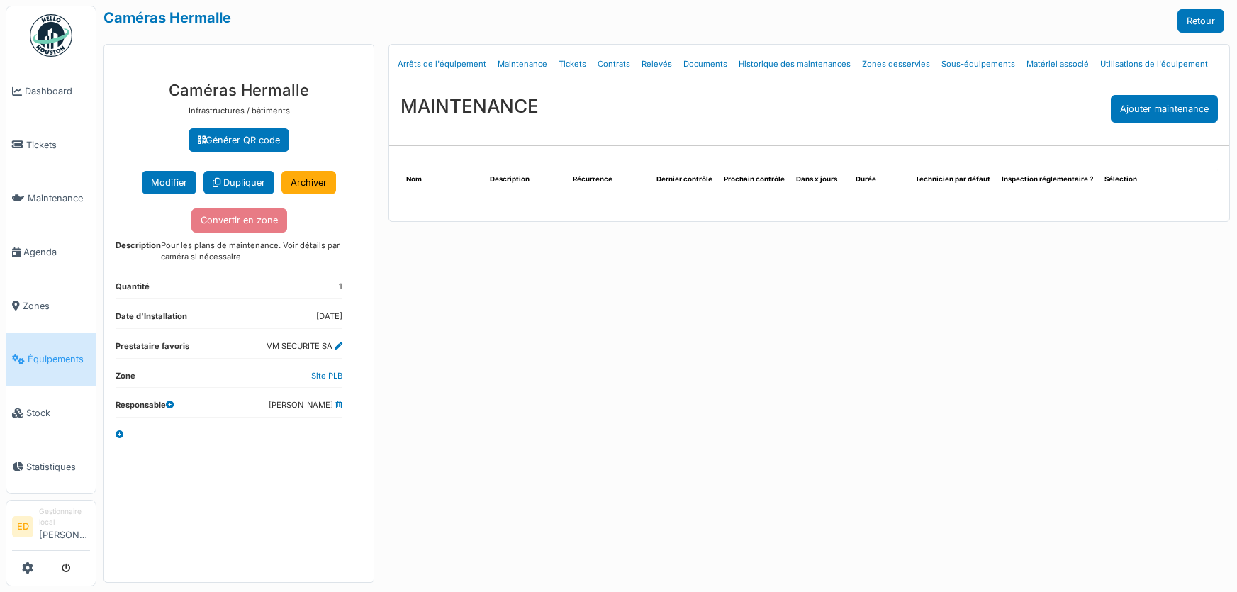 Image resolution: width=1237 pixels, height=592 pixels. What do you see at coordinates (684, 179) in the screenshot?
I see `th: Dernier contrôle` at bounding box center [684, 179].